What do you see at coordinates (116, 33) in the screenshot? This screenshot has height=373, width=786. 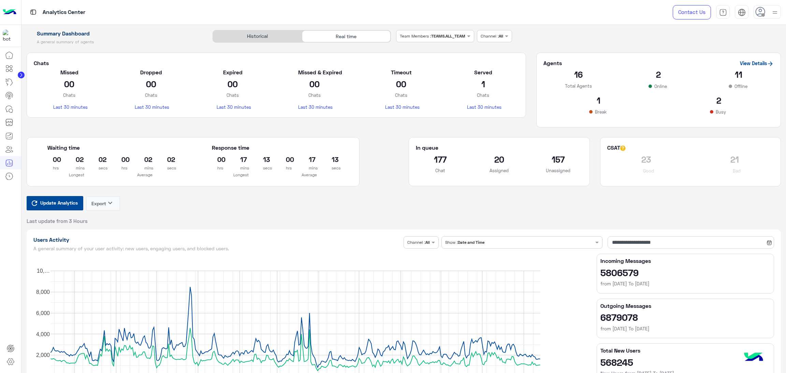 I see `h1: Summary Dashboard` at bounding box center [116, 33].